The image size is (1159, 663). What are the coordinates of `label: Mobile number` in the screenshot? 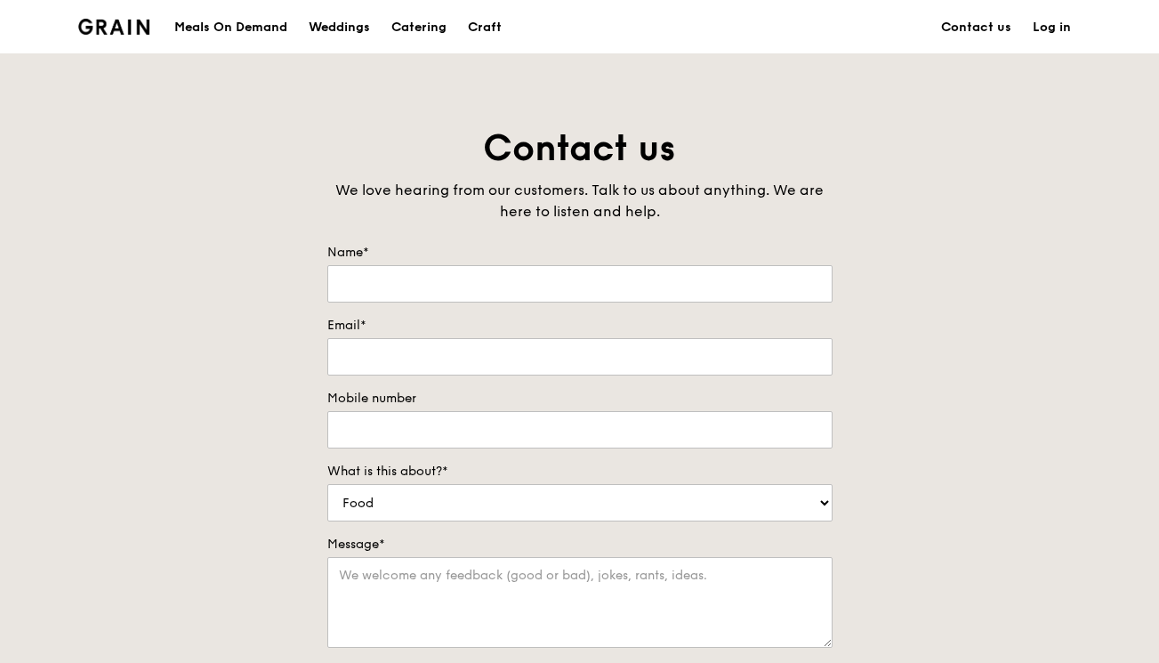 It's located at (580, 398).